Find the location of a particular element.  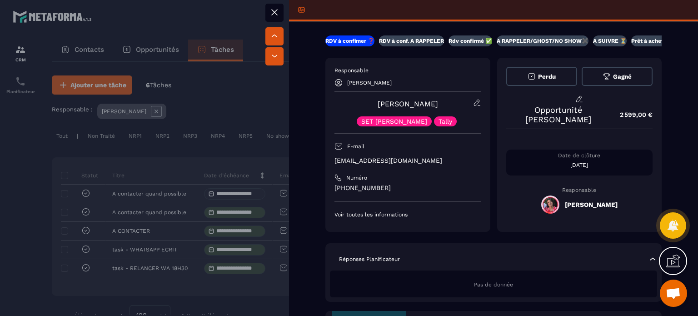

p: Prêt à acheter 🎰 is located at coordinates (654, 41).